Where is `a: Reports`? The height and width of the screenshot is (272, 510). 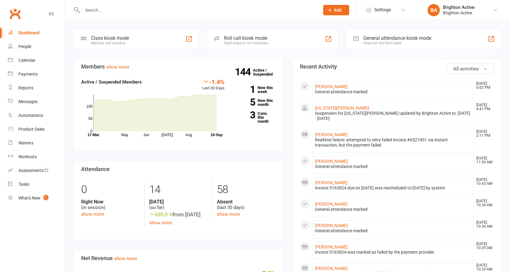 a: Reports is located at coordinates (36, 88).